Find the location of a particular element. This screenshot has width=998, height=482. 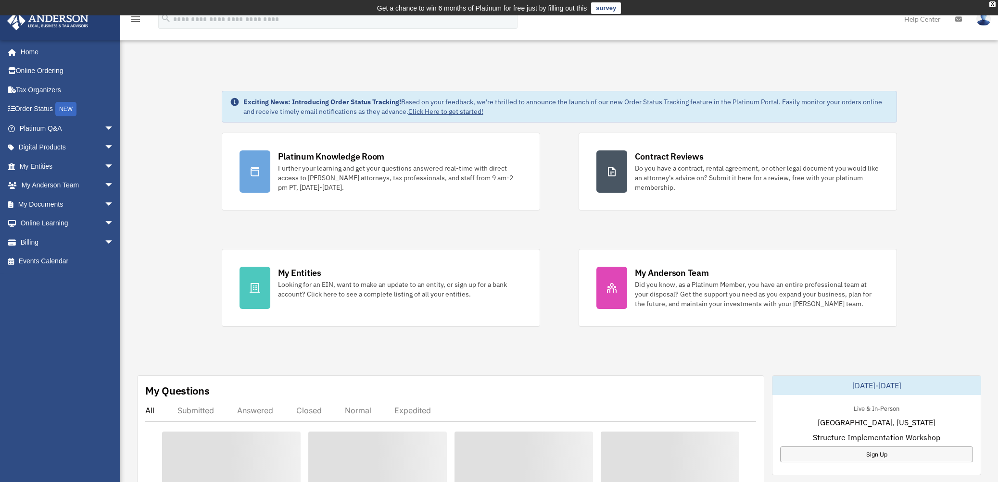

div: Do you have a contract, rental agreement, or other legal document you would like an attorney's ad... is located at coordinates (757, 178).